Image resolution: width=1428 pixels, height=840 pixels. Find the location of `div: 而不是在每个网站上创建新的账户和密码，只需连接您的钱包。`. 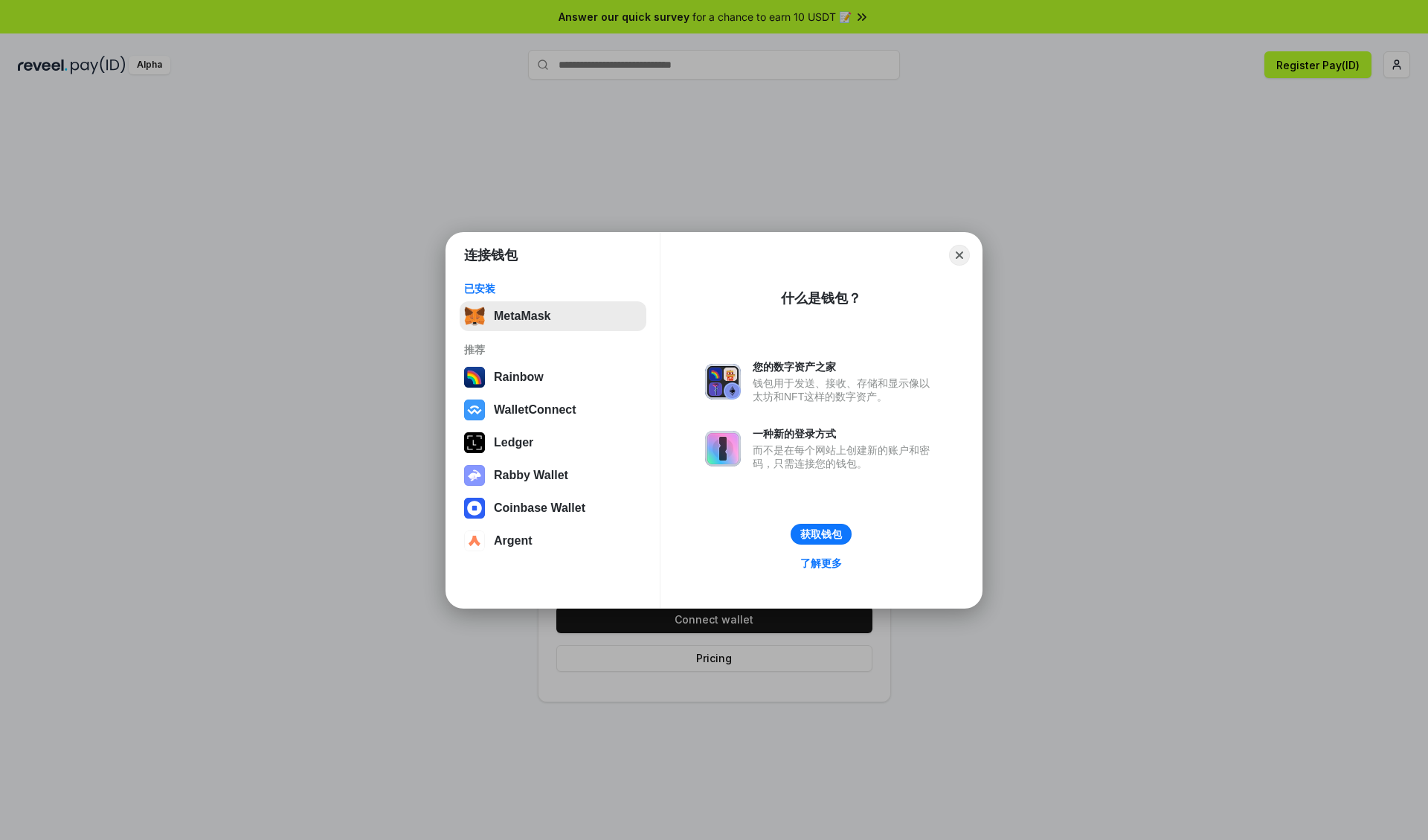

div: 而不是在每个网站上创建新的账户和密码，只需连接您的钱包。 is located at coordinates (845, 457).